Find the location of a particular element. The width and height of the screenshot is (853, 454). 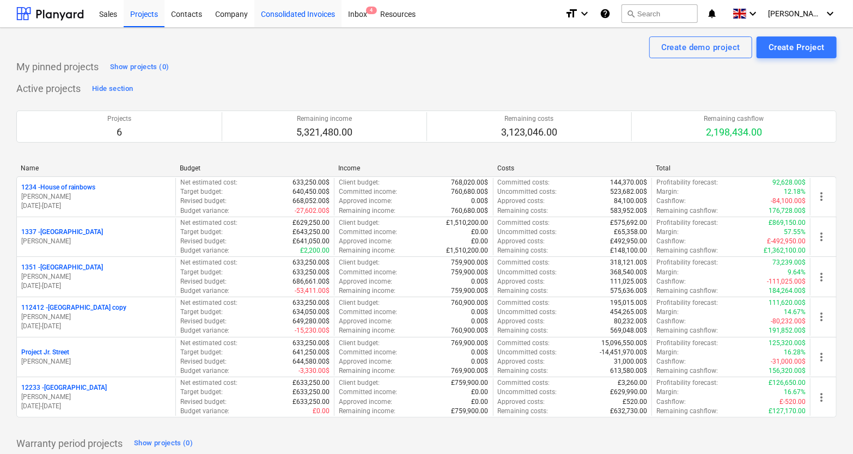

div: Create demo project is located at coordinates (700, 47).